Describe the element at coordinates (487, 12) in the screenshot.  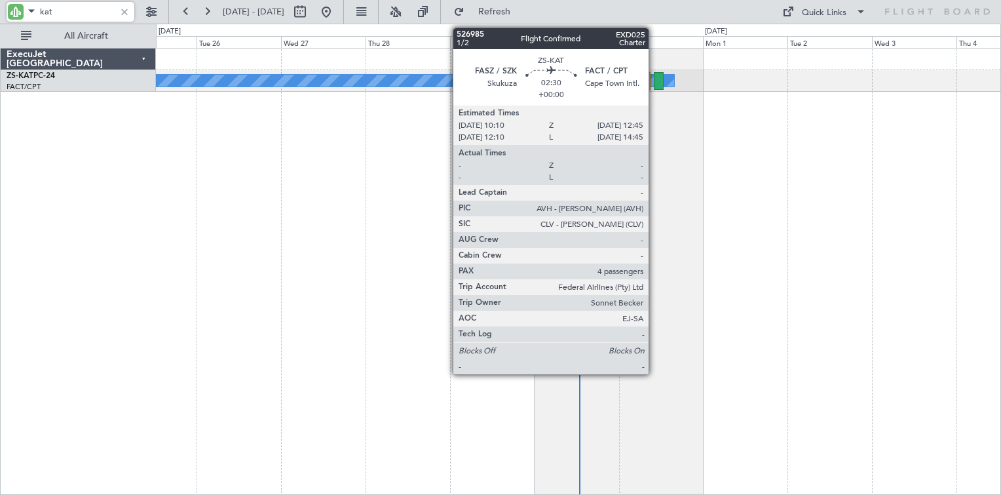
I see `button: Refresh` at that location.